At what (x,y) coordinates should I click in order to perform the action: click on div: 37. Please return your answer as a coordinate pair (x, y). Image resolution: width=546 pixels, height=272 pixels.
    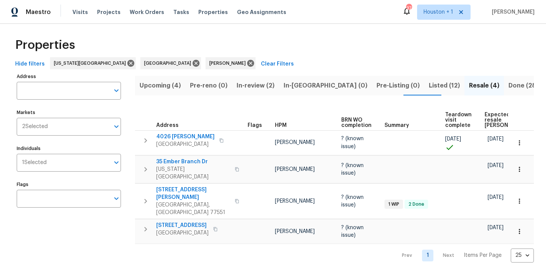
    Looking at the image, I should click on (409, 8).